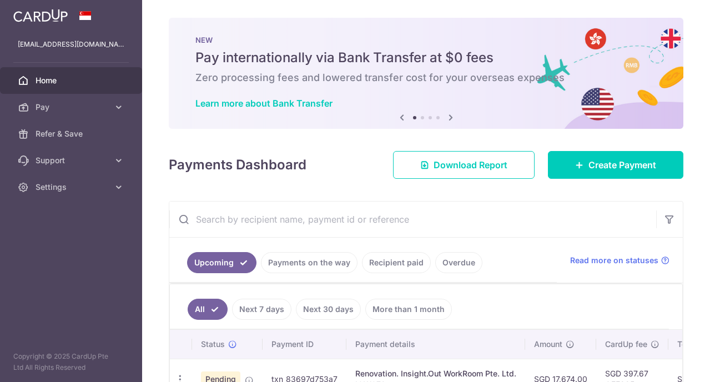 The height and width of the screenshot is (382, 710). What do you see at coordinates (221, 262) in the screenshot?
I see `a: Upcoming` at bounding box center [221, 262].